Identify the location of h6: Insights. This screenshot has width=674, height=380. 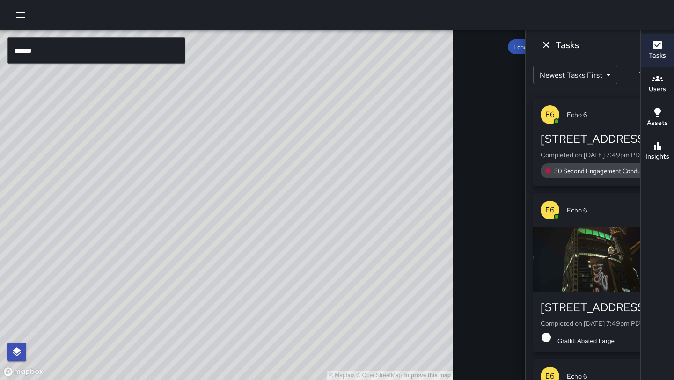
(657, 157).